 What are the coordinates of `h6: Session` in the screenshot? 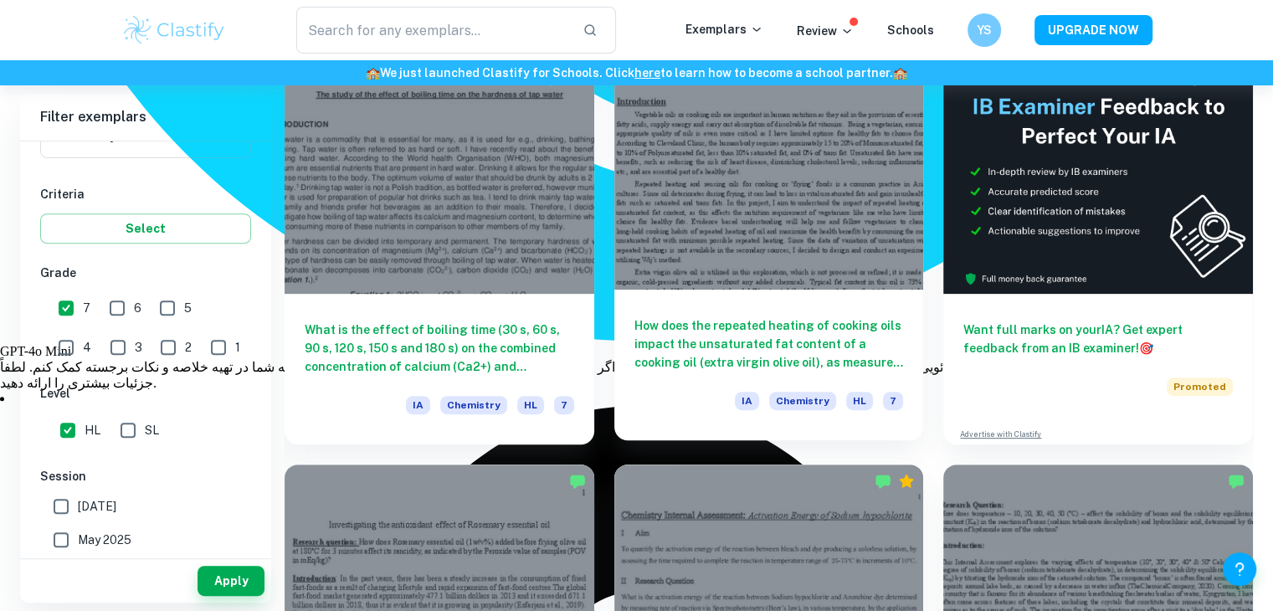 It's located at (146, 476).